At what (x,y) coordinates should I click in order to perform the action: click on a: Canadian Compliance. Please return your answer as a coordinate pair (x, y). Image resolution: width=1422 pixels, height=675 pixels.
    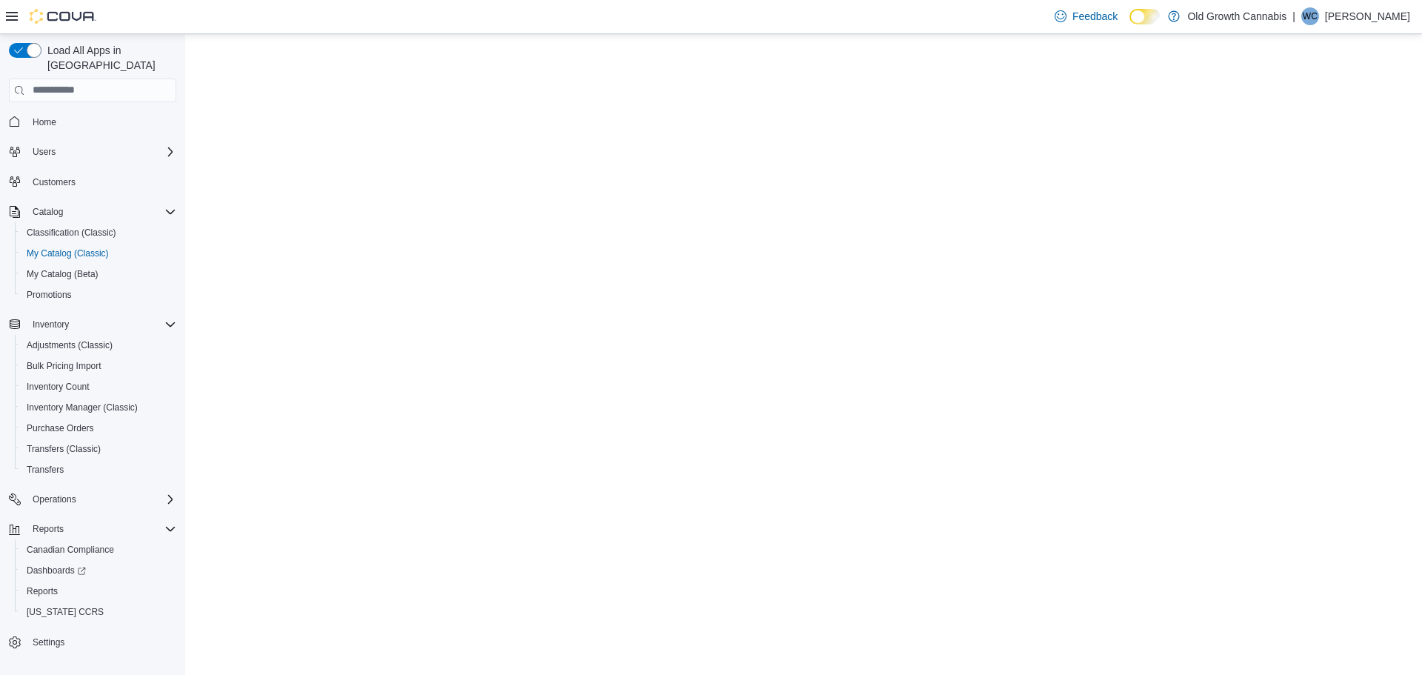
    Looking at the image, I should click on (70, 550).